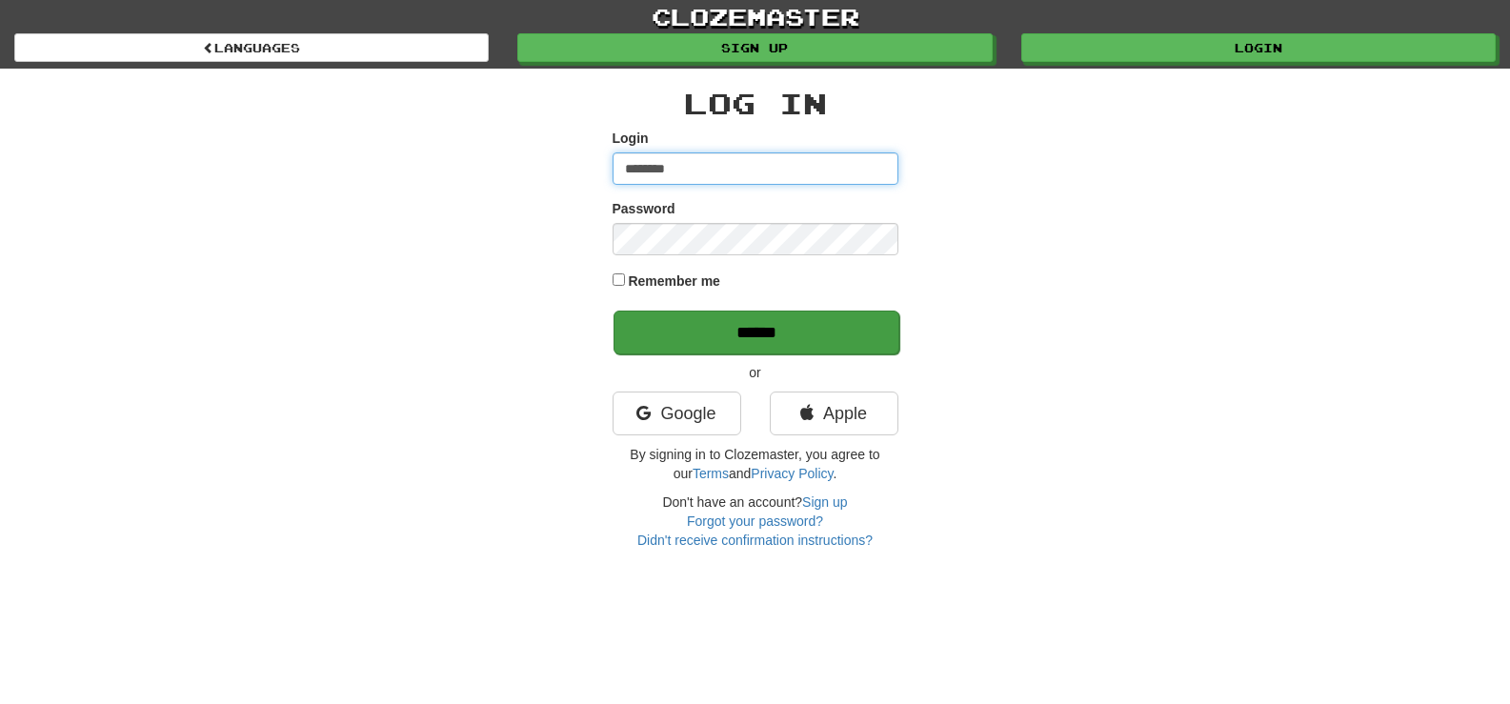 This screenshot has width=1510, height=704. Describe the element at coordinates (756, 373) in the screenshot. I see `p: or` at that location.